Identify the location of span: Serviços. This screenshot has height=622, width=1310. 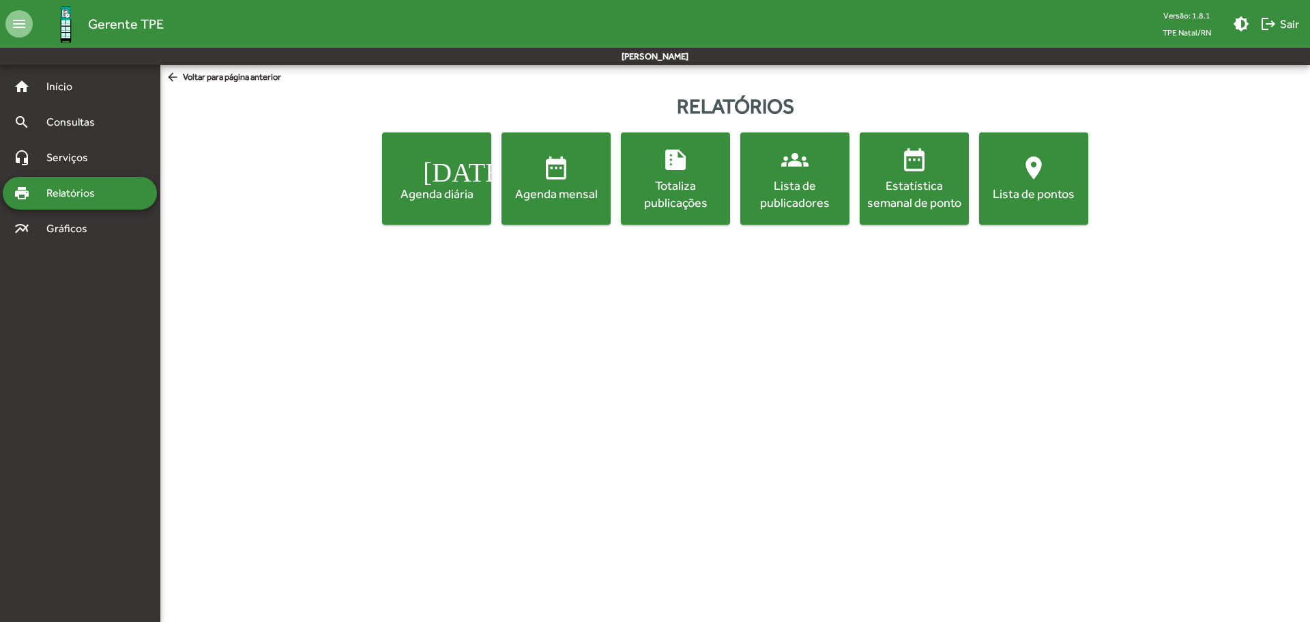
(72, 158).